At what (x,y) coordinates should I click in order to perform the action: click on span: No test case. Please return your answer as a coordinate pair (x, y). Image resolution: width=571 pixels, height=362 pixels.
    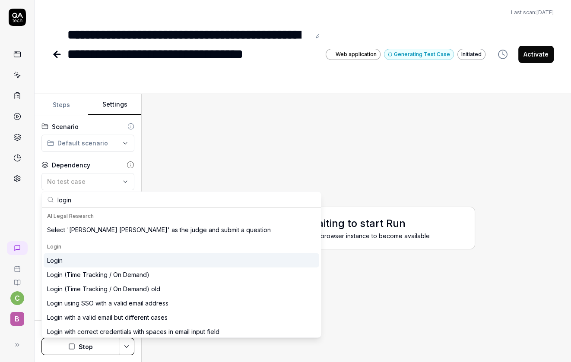
    Looking at the image, I should click on (66, 181).